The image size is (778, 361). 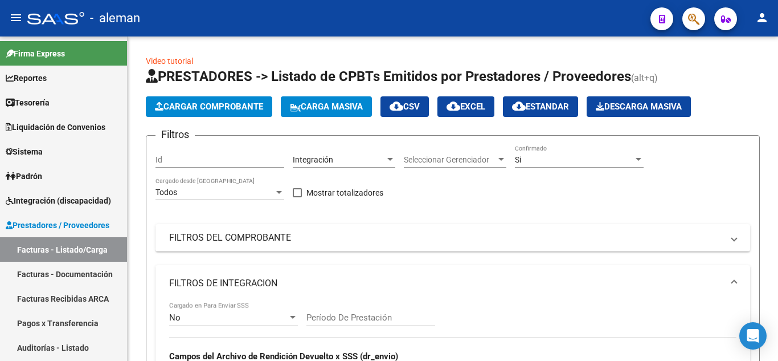 What do you see at coordinates (762, 18) in the screenshot?
I see `mat-icon: person` at bounding box center [762, 18].